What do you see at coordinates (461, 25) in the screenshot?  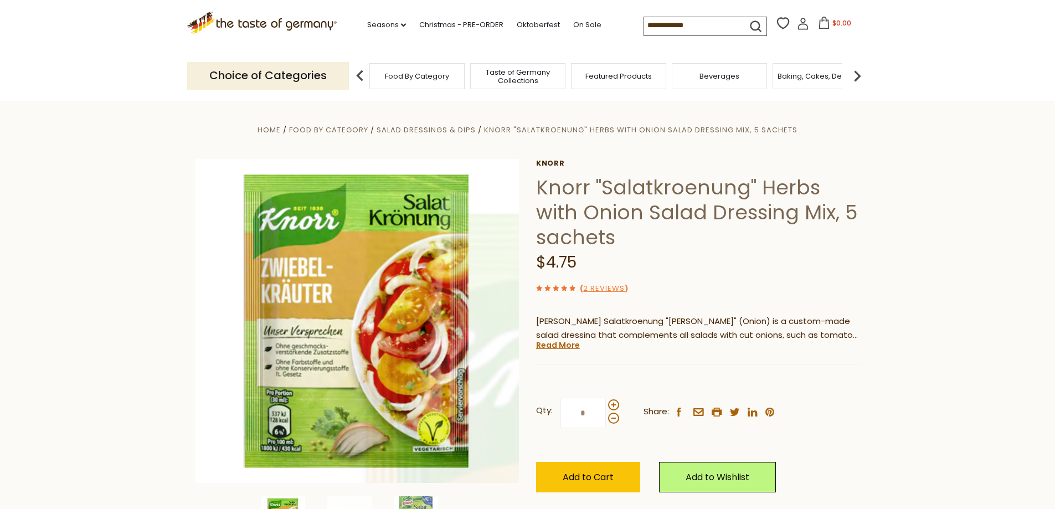 I see `a: Christmas - PRE-ORDER` at bounding box center [461, 25].